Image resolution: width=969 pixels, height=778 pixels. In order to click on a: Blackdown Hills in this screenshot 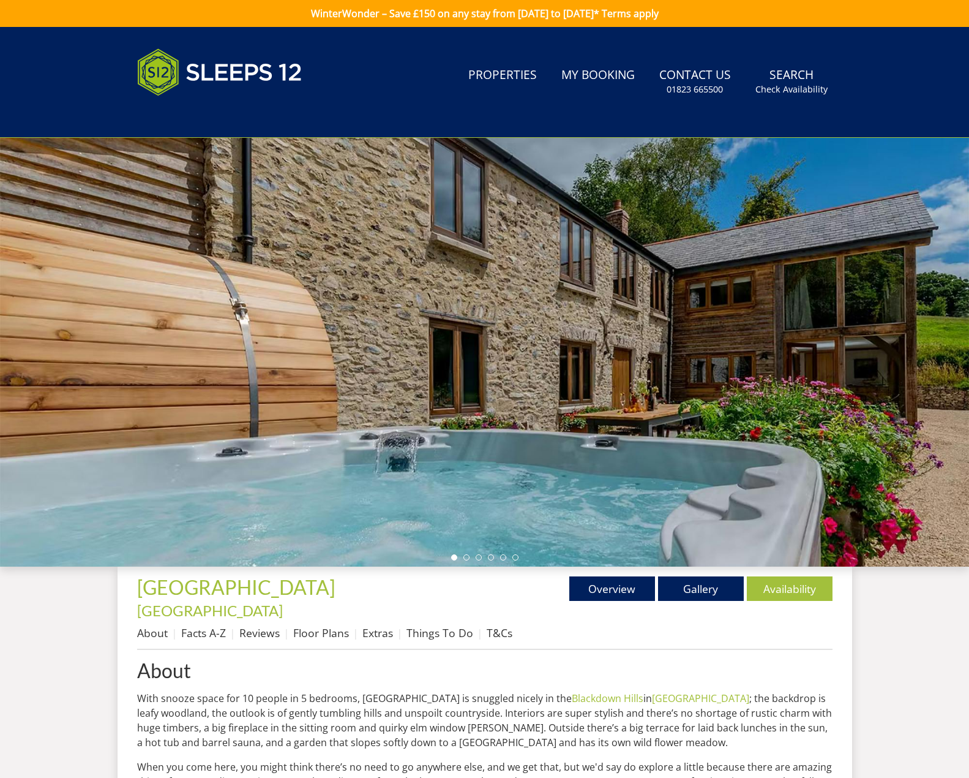, I will do `click(607, 698)`.